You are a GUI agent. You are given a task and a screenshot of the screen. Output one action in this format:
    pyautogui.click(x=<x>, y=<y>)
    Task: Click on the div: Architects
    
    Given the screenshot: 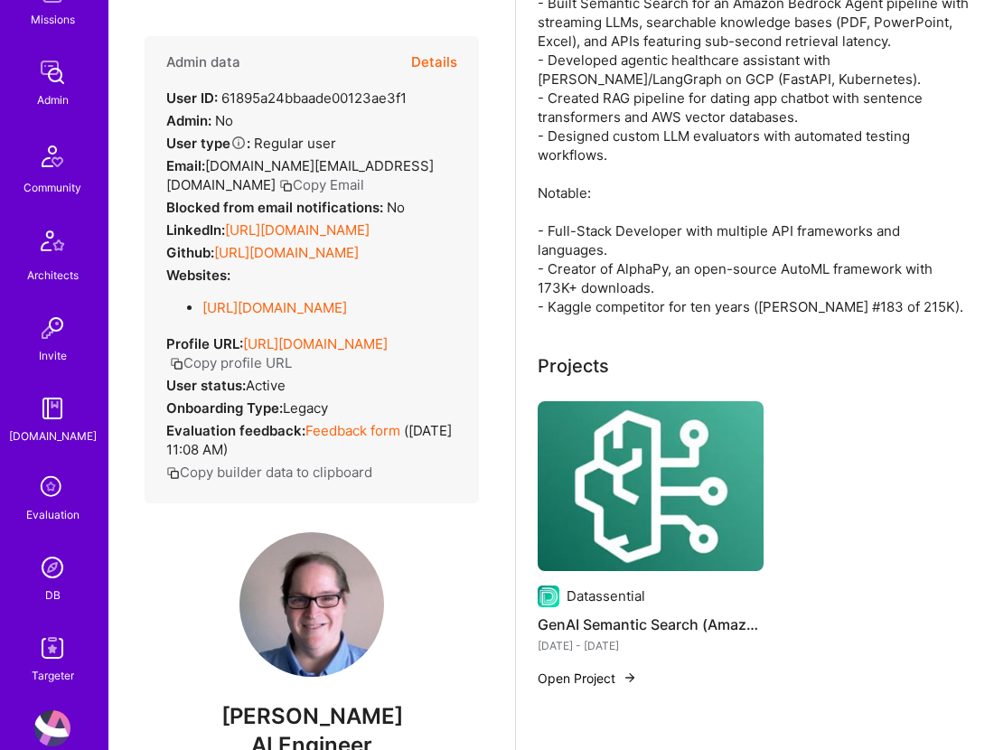 What is the action you would take?
    pyautogui.click(x=52, y=275)
    